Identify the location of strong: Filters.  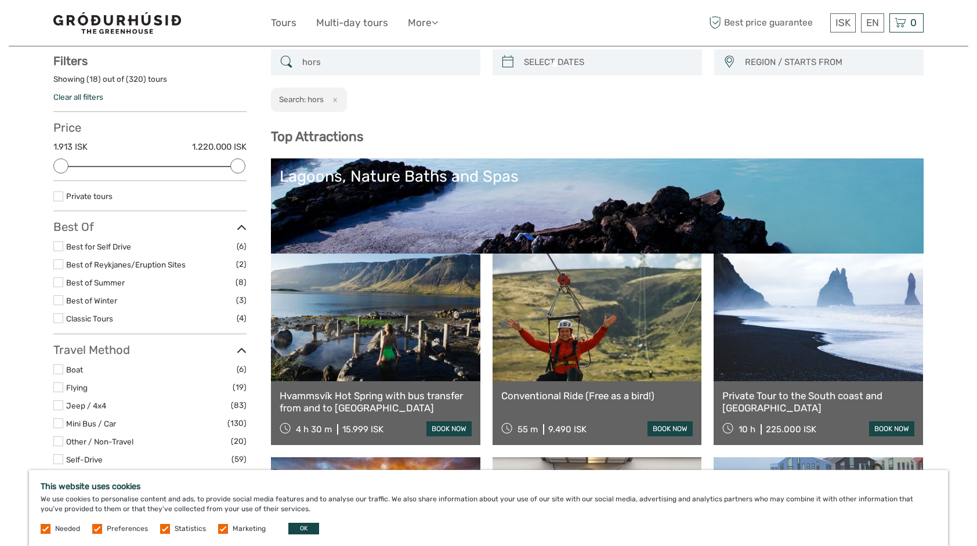
(70, 61).